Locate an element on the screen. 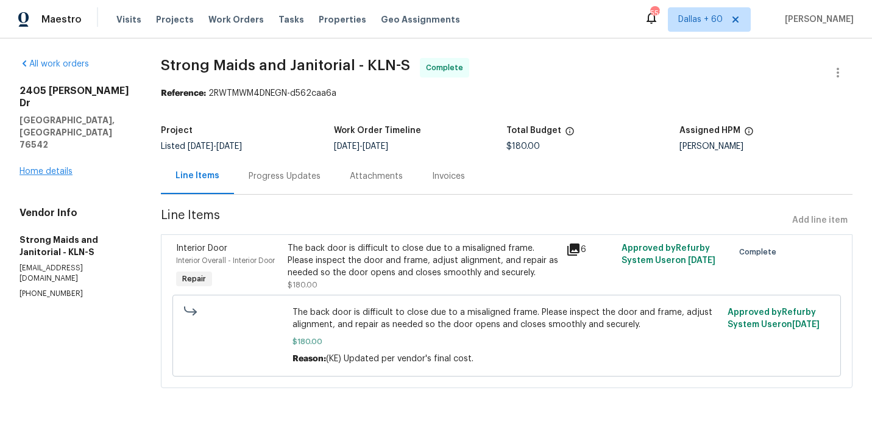 The image size is (872, 429). span: Visits is located at coordinates (129, 20).